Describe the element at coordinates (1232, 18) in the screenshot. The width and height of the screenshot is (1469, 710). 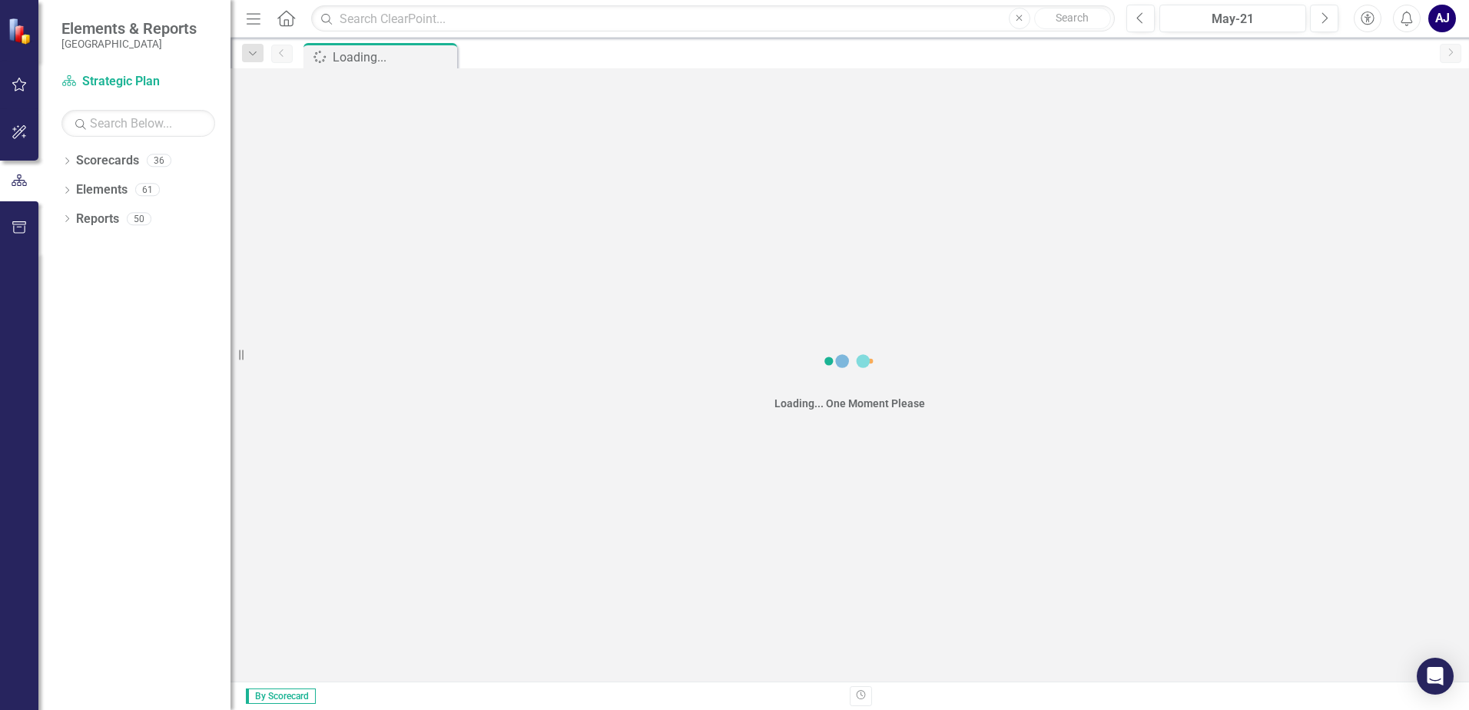
I see `button: May-21` at that location.